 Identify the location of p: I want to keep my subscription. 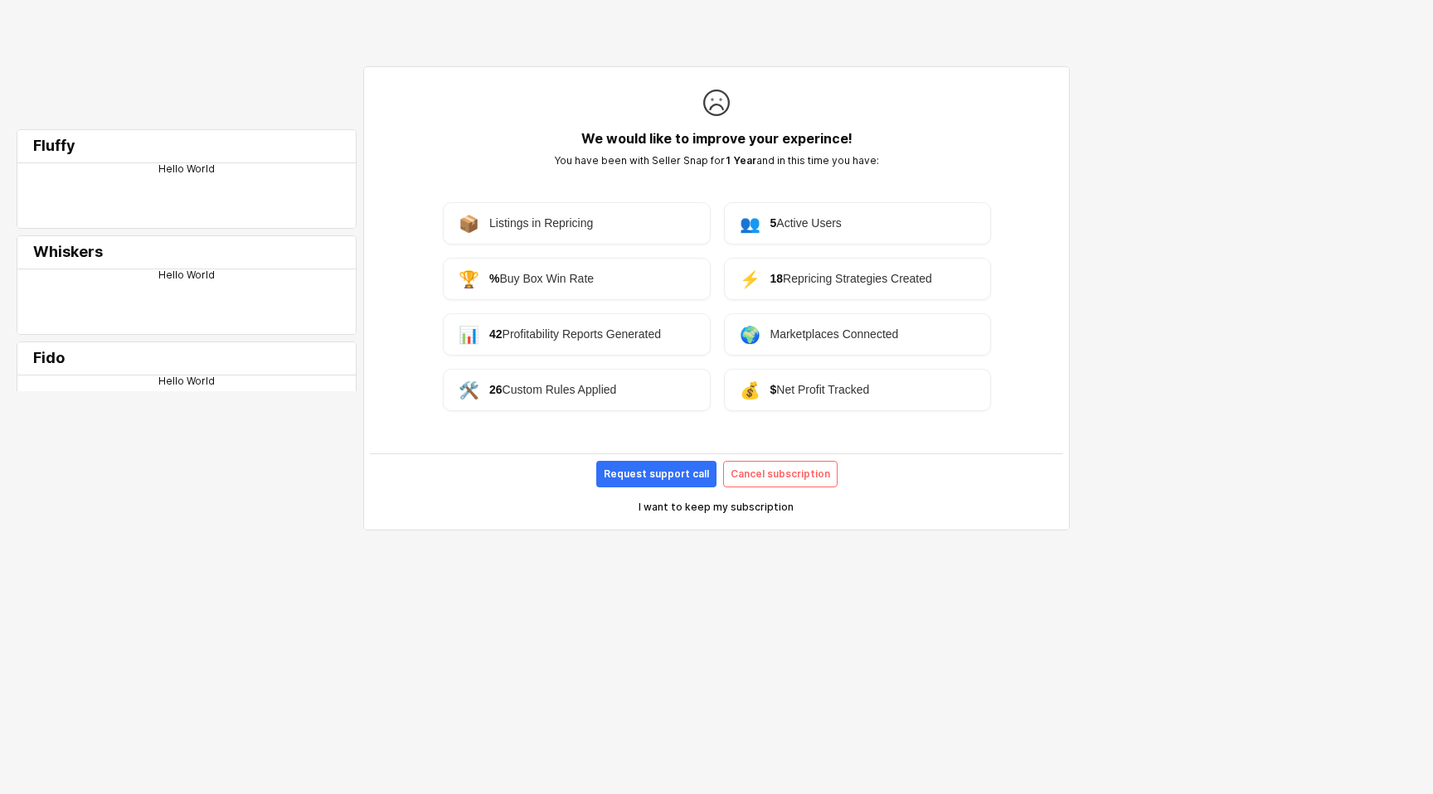
(715, 507).